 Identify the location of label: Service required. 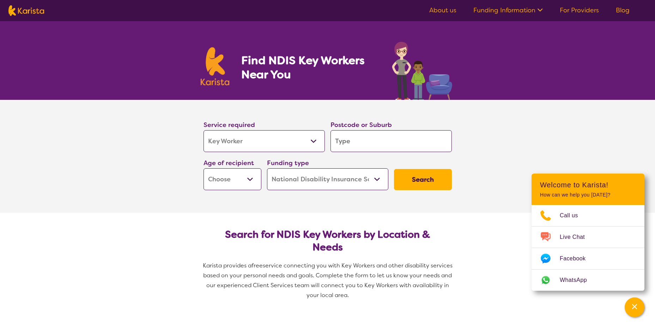
(229, 125).